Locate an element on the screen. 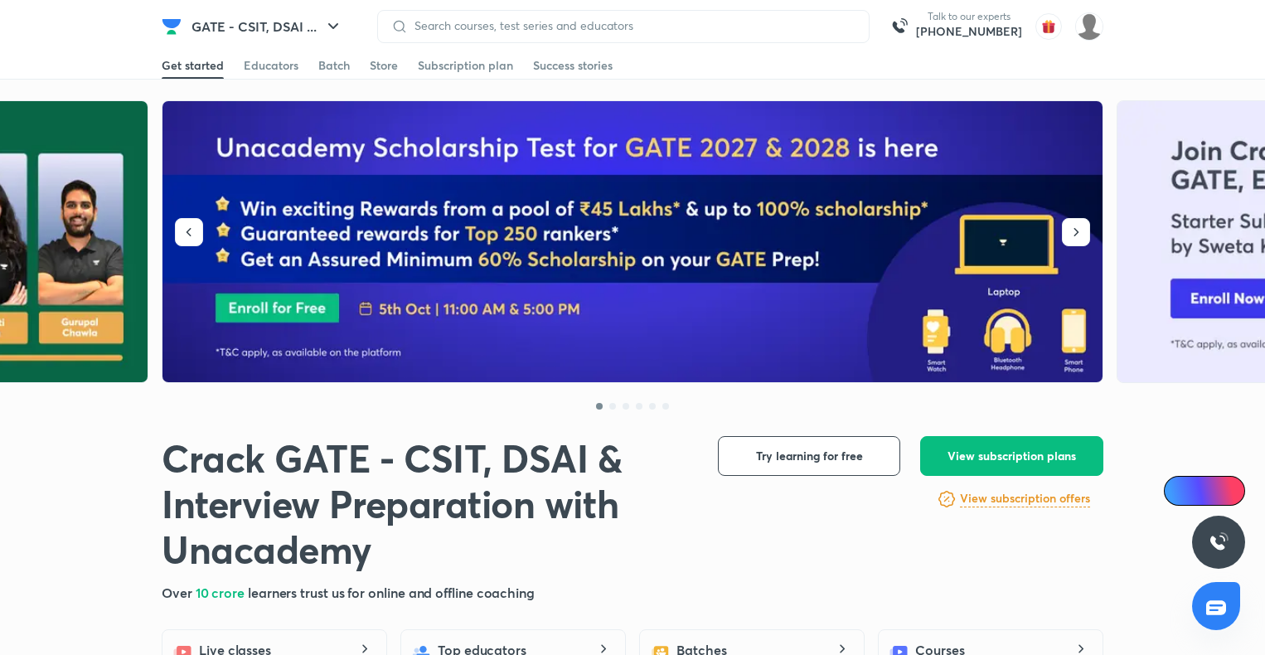 The image size is (1265, 655). span: Try learning for free is located at coordinates (809, 456).